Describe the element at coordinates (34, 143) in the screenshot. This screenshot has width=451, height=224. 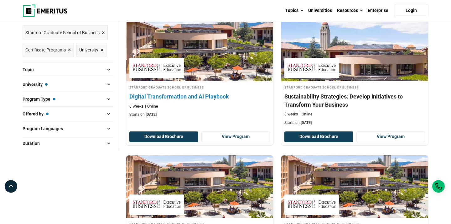
I see `span: Duration` at that location.